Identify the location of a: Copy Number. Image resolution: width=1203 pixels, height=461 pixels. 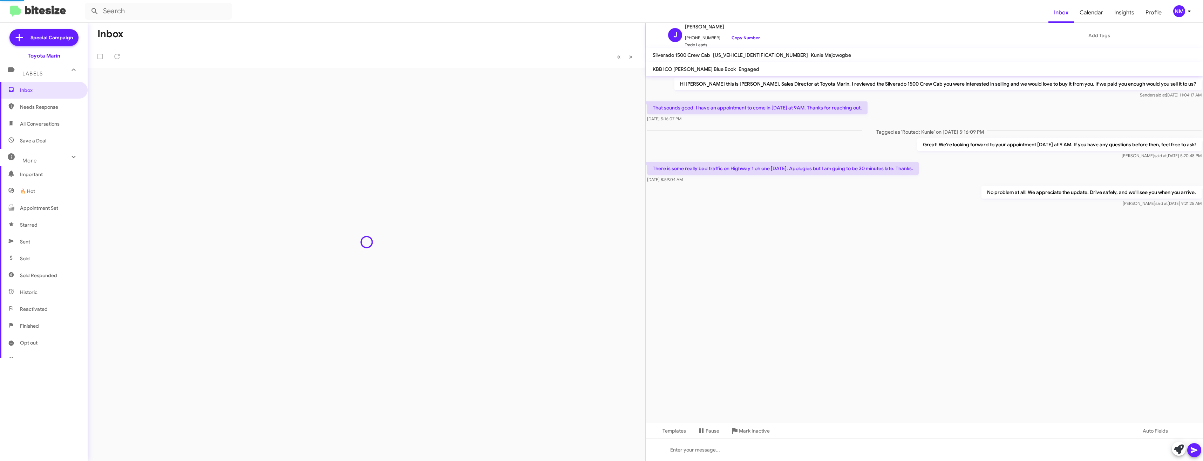
(742, 38).